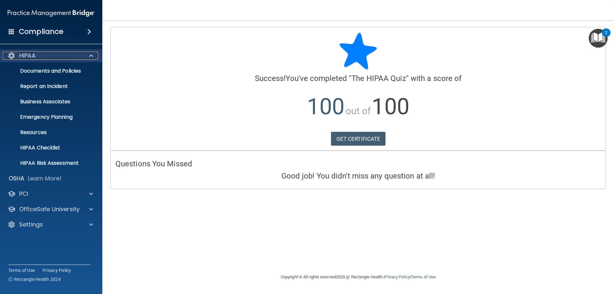 The width and height of the screenshot is (614, 294). I want to click on p: PCI, so click(24, 194).